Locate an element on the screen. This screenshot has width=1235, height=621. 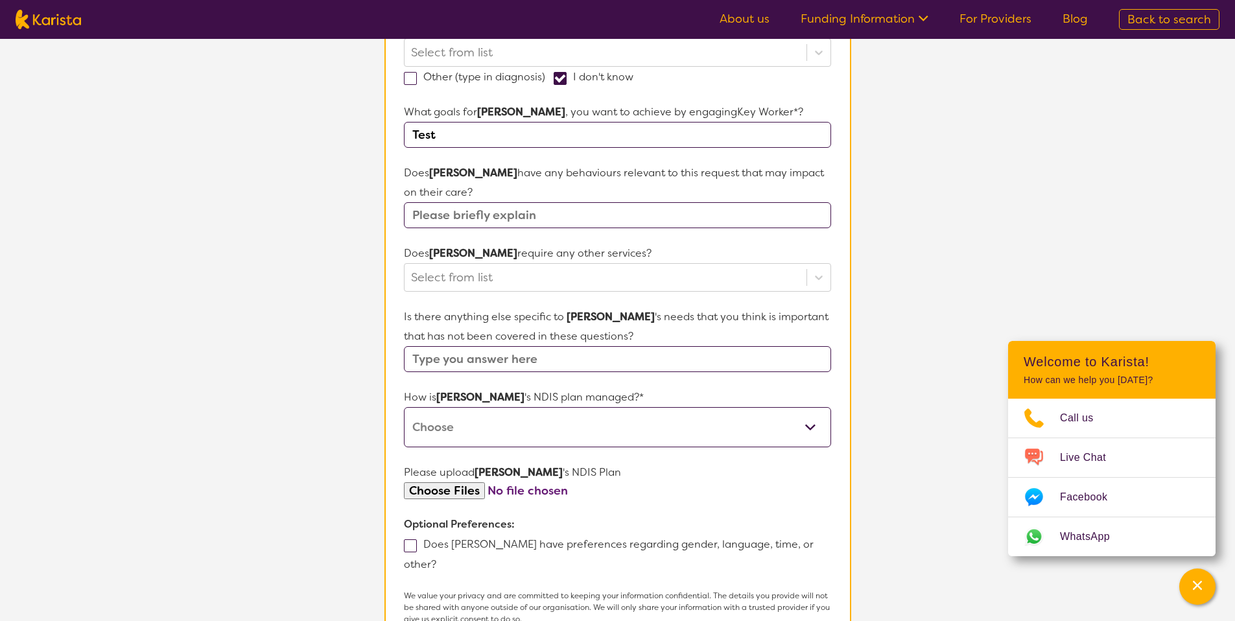
img: Karista logo is located at coordinates (48, 19).